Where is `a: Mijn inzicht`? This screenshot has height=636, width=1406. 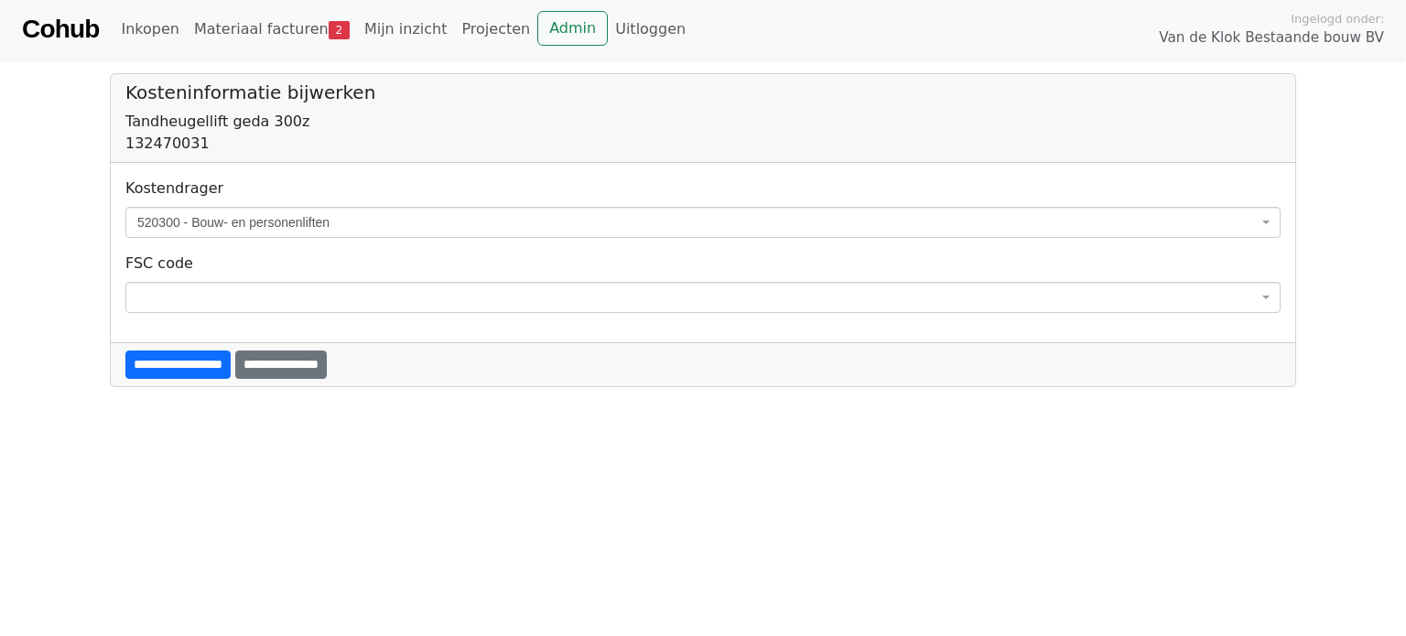
a: Mijn inzicht is located at coordinates (405, 29).